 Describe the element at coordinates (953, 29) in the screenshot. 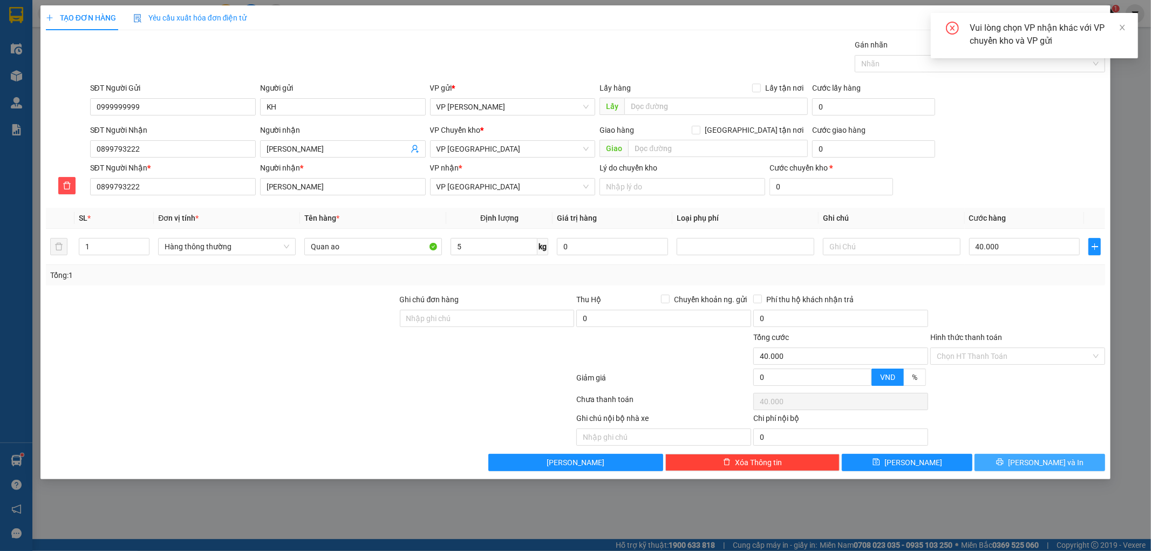

I see `span: close-circle` at that location.